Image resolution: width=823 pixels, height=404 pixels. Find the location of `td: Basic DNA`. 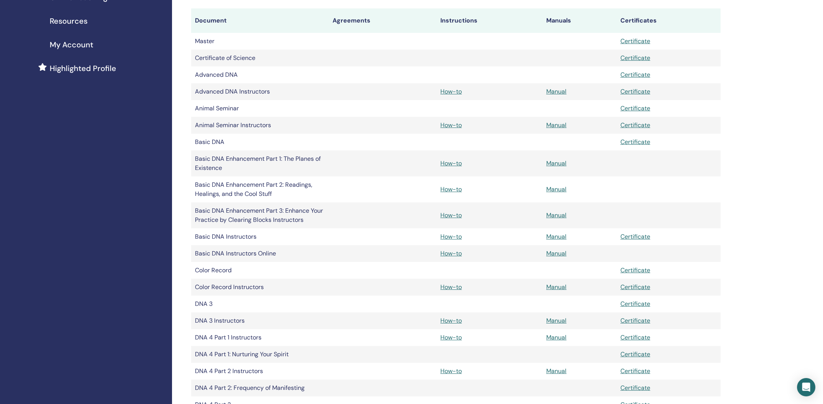

td: Basic DNA is located at coordinates (260, 142).